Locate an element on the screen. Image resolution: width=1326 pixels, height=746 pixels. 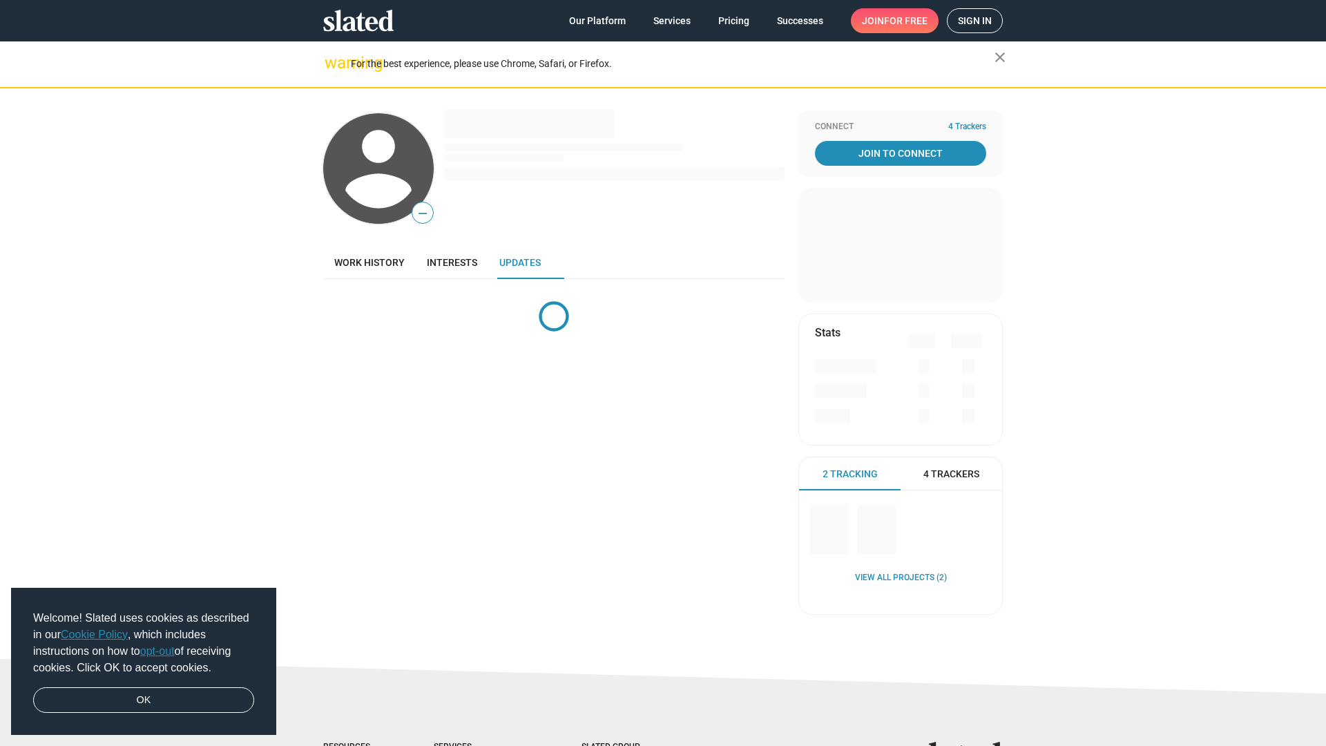
span: Pricing is located at coordinates (733, 21).